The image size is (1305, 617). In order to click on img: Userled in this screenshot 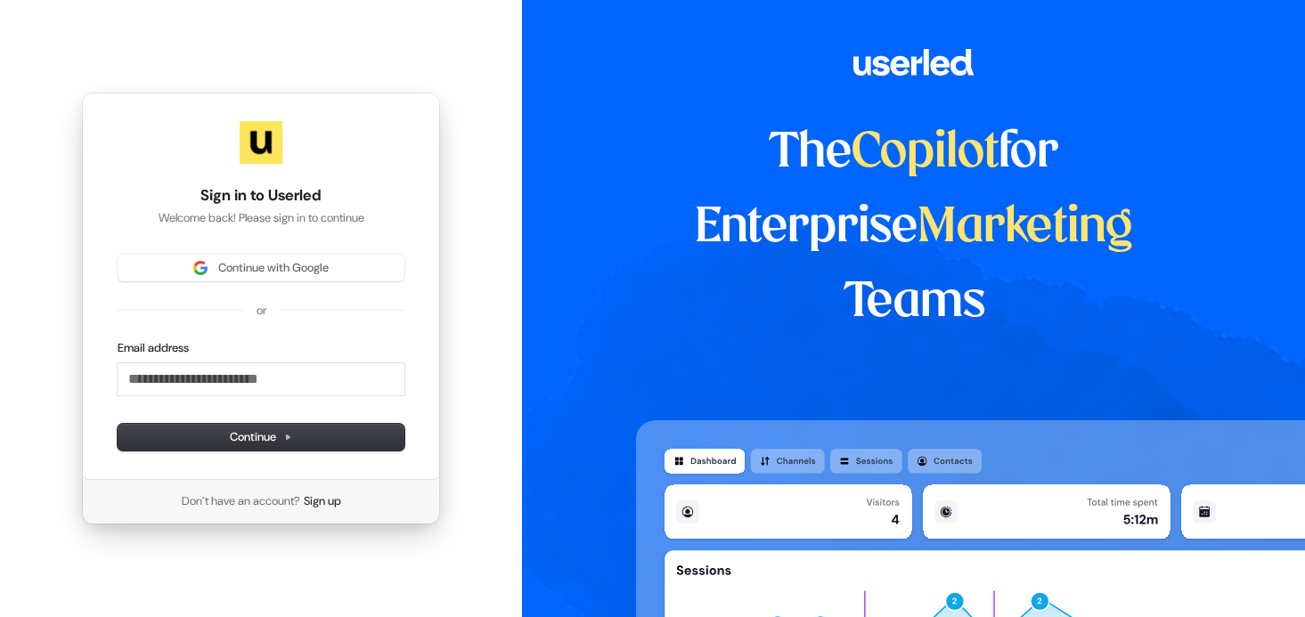, I will do `click(261, 143)`.